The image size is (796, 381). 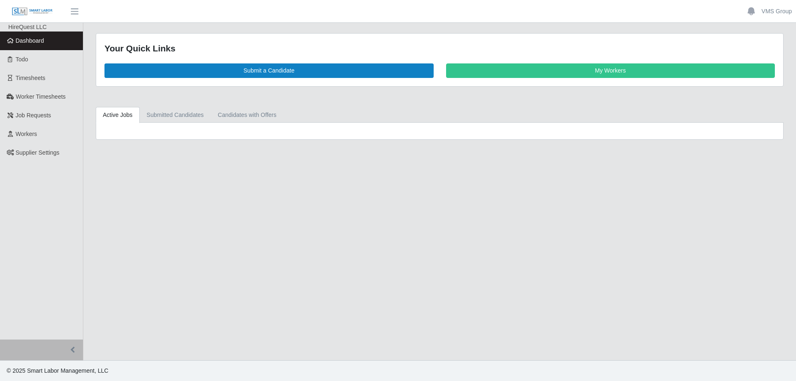 What do you see at coordinates (32, 12) in the screenshot?
I see `img: SLM Logo` at bounding box center [32, 12].